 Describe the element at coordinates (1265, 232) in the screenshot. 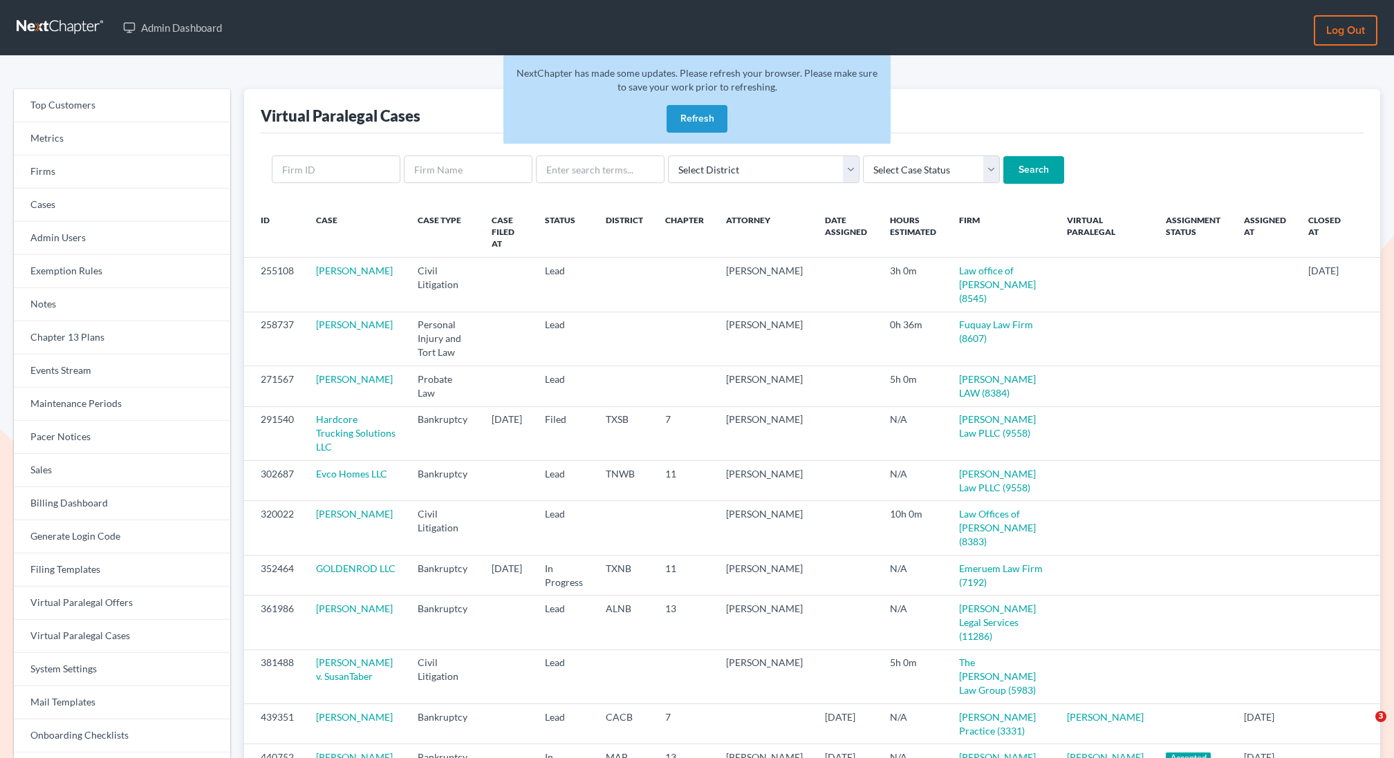

I see `th: Assigned at` at that location.